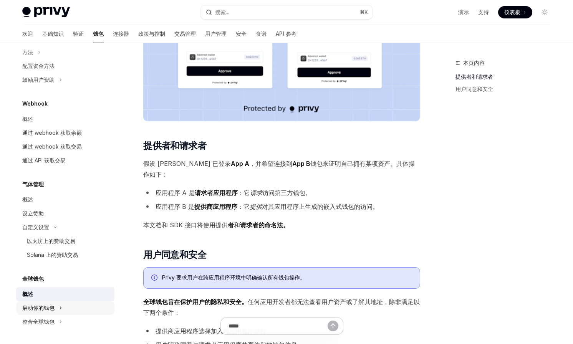  Describe the element at coordinates (33, 184) in the screenshot. I see `font: 气体管理` at that location.